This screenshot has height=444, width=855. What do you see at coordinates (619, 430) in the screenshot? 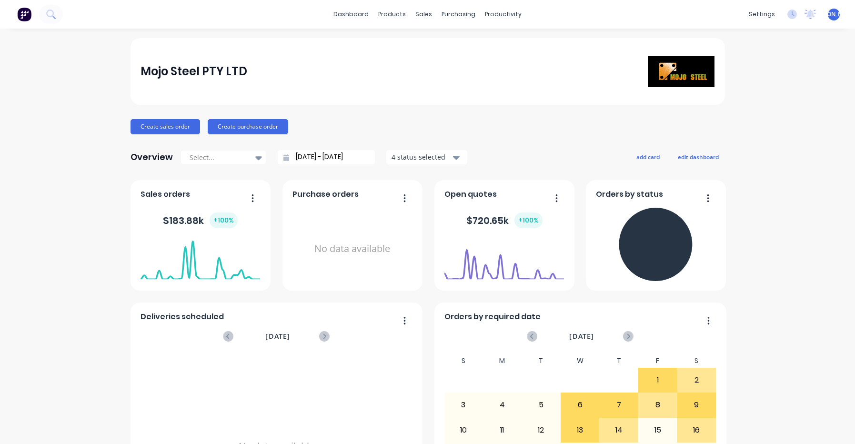
I see `div: 14` at bounding box center [619, 430].